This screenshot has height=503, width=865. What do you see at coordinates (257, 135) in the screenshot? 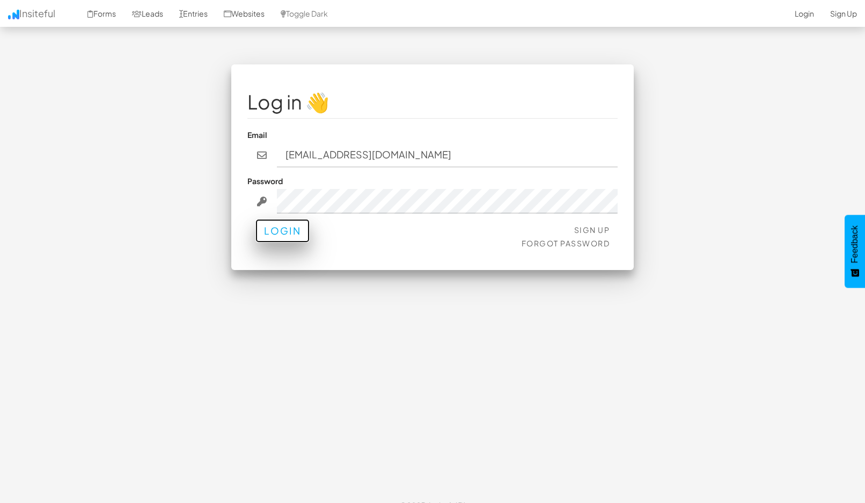
I see `label: Email` at bounding box center [257, 135].